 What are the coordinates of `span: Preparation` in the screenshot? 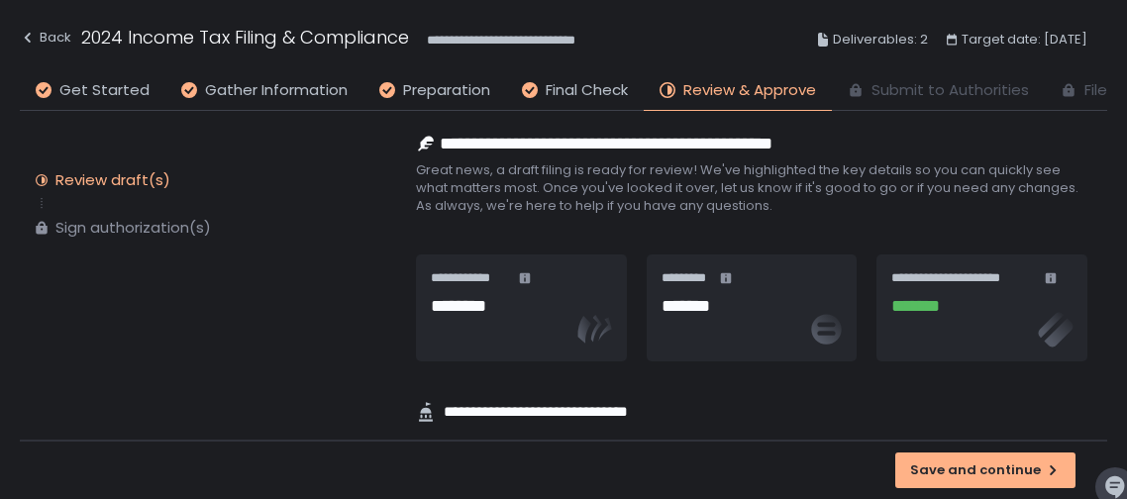 It's located at (447, 90).